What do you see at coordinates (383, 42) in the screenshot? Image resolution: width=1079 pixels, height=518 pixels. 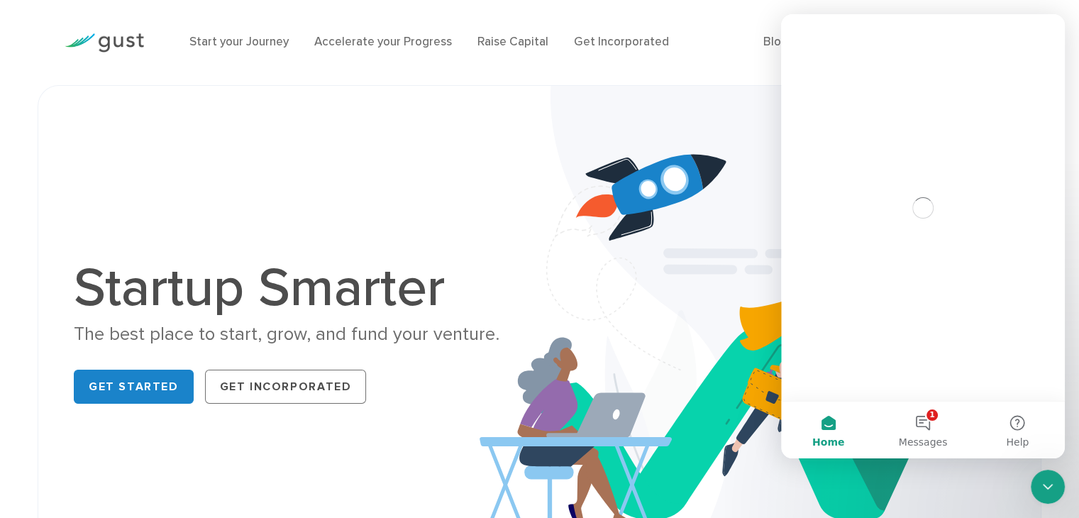 I see `a: Accelerate your Progress` at bounding box center [383, 42].